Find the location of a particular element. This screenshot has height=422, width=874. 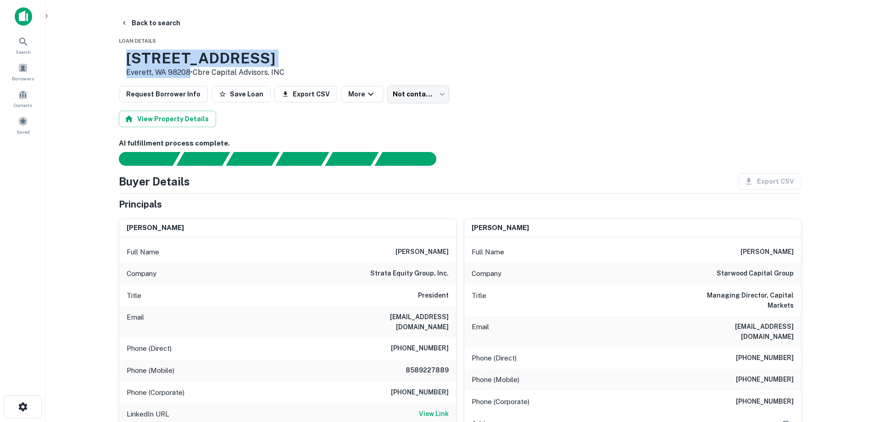

button: Save Loan is located at coordinates (241, 94).